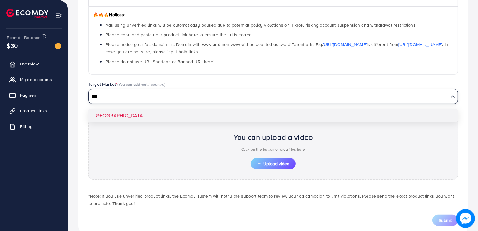  What do you see at coordinates (180, 35) in the screenshot?
I see `span: Please copy and paste your product link here to ensure the url is correct.` at bounding box center [180, 35].